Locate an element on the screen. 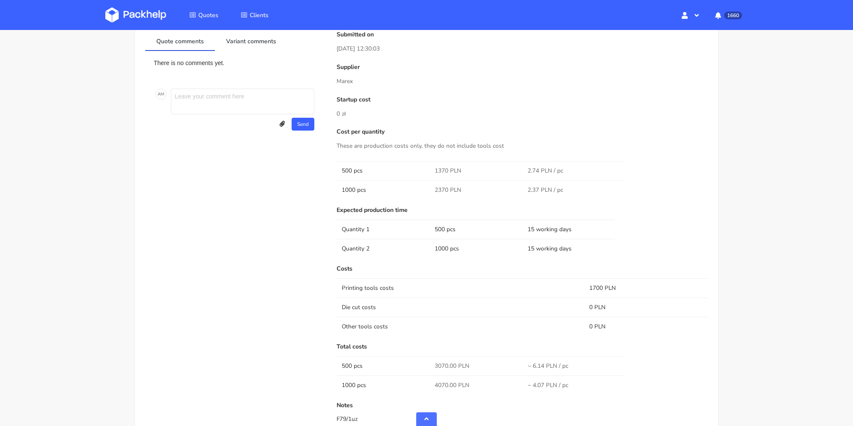  p: There is no comments yet. is located at coordinates (235, 63).